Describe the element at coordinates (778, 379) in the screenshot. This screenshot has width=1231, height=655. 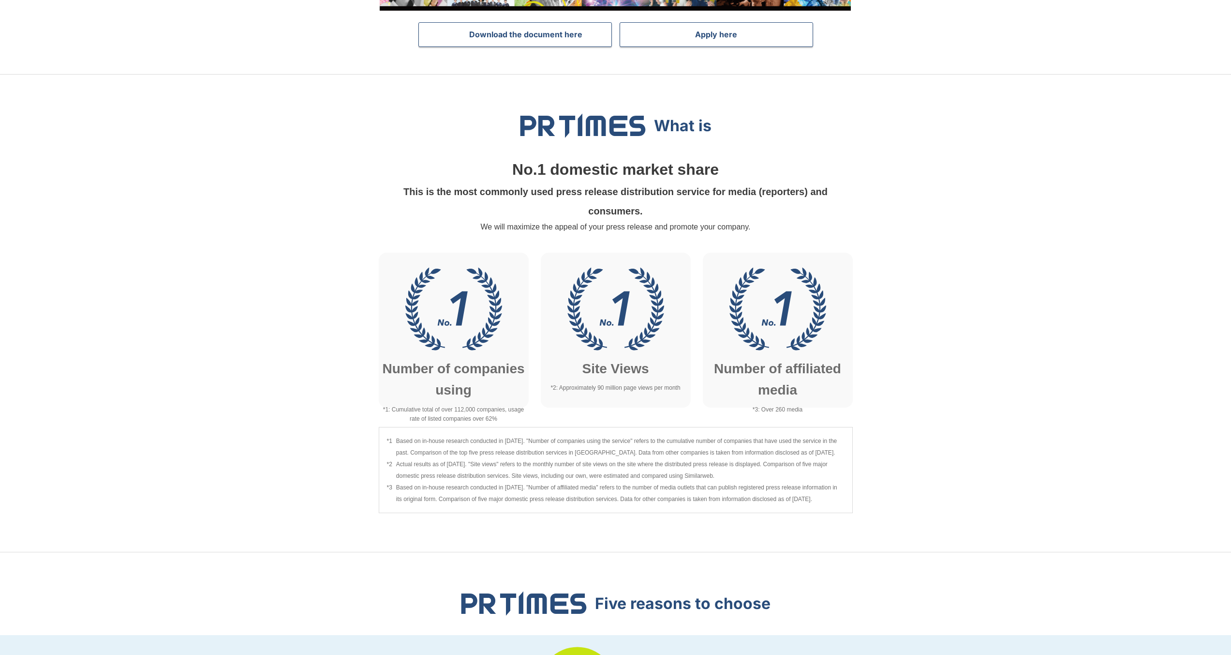
I see `font: Number of affiliated media` at that location.